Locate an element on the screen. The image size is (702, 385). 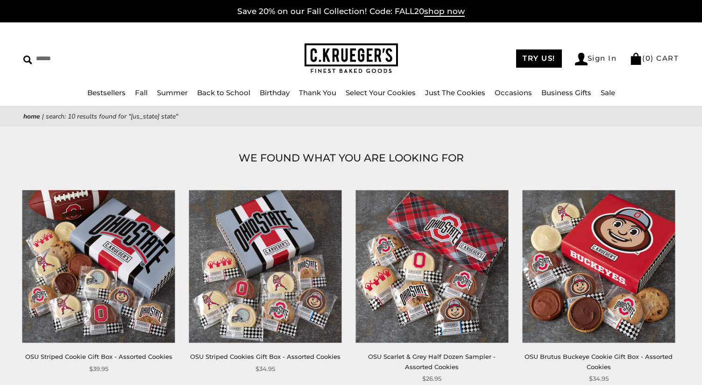
a: Business Gifts is located at coordinates (566, 93).